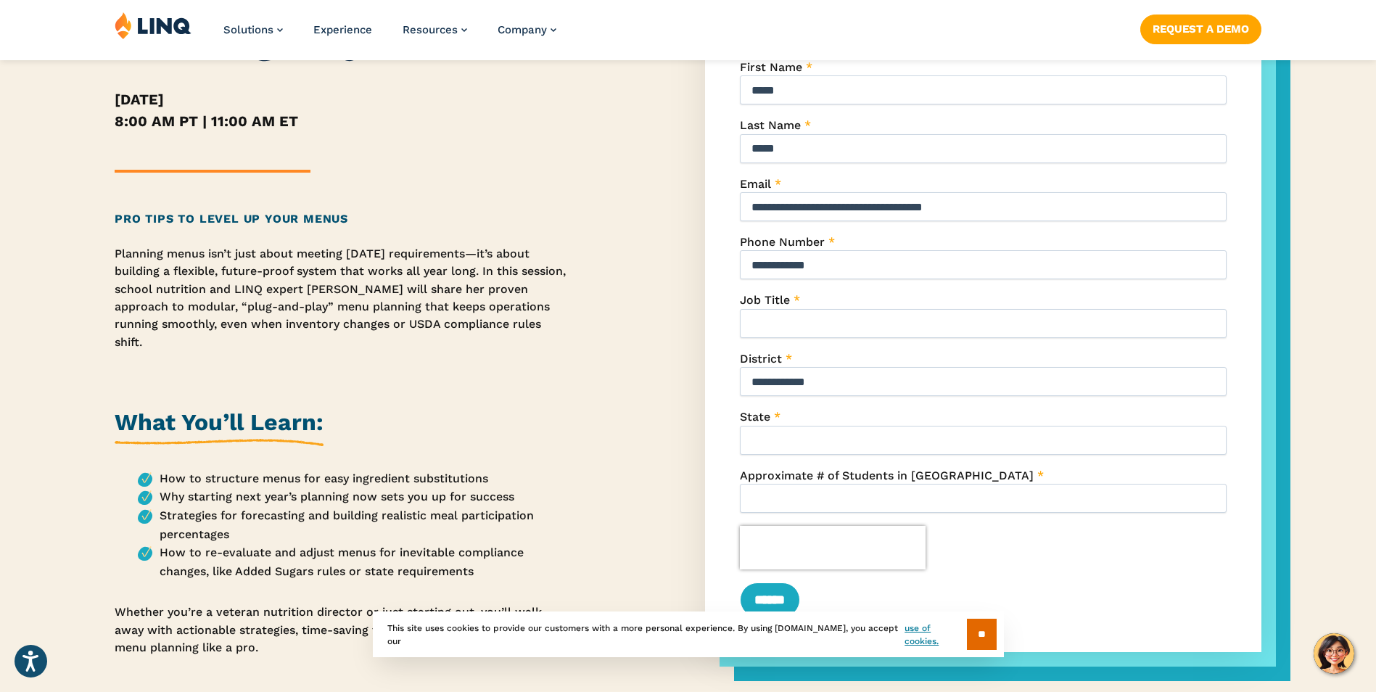 This screenshot has height=692, width=1376. Describe the element at coordinates (343, 121) in the screenshot. I see `h5: 8:00 AM PT | 11:00 AM ET` at that location.